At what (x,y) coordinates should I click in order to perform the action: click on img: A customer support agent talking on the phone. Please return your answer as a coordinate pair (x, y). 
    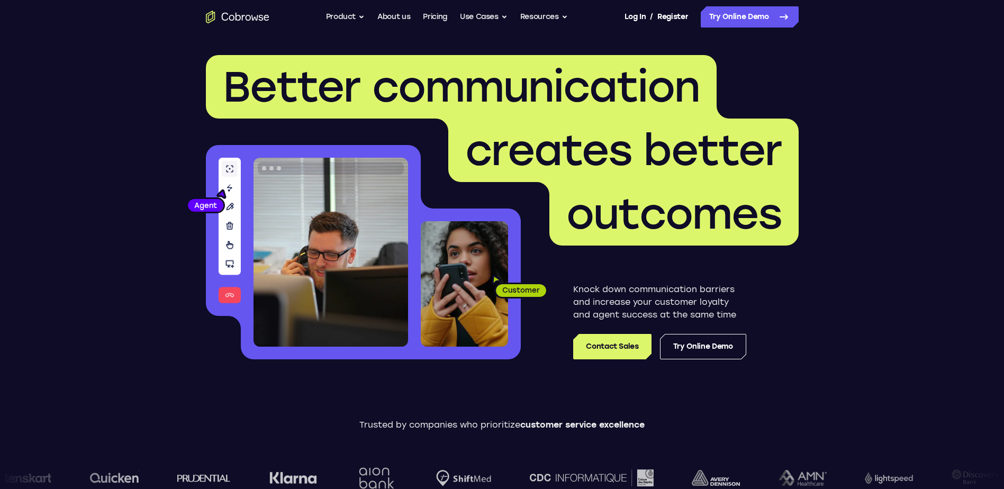
    Looking at the image, I should click on (331, 252).